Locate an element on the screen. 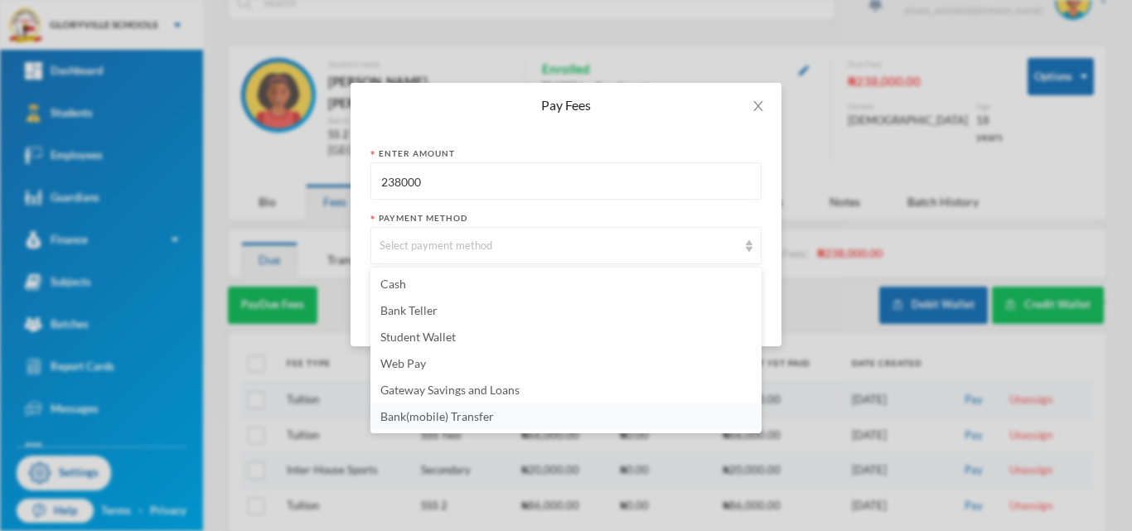  span: Student Wallet is located at coordinates (418, 336).